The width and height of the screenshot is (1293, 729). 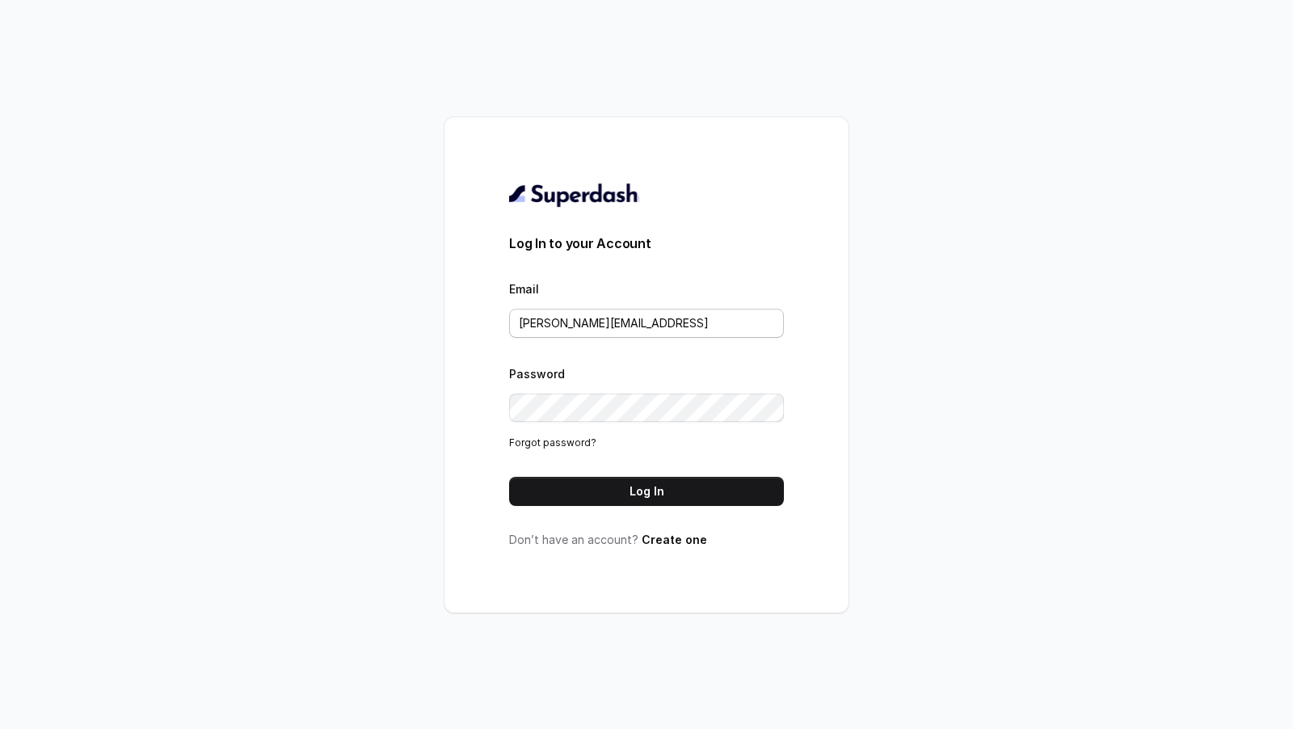 I want to click on input: youremail@example.com, so click(x=647, y=323).